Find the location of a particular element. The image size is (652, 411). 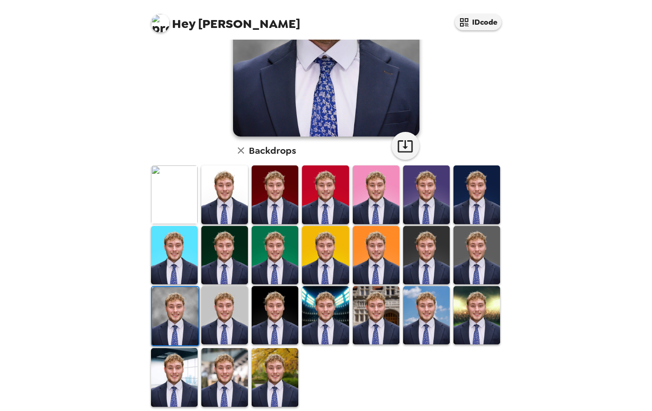

img: Original is located at coordinates (174, 194).